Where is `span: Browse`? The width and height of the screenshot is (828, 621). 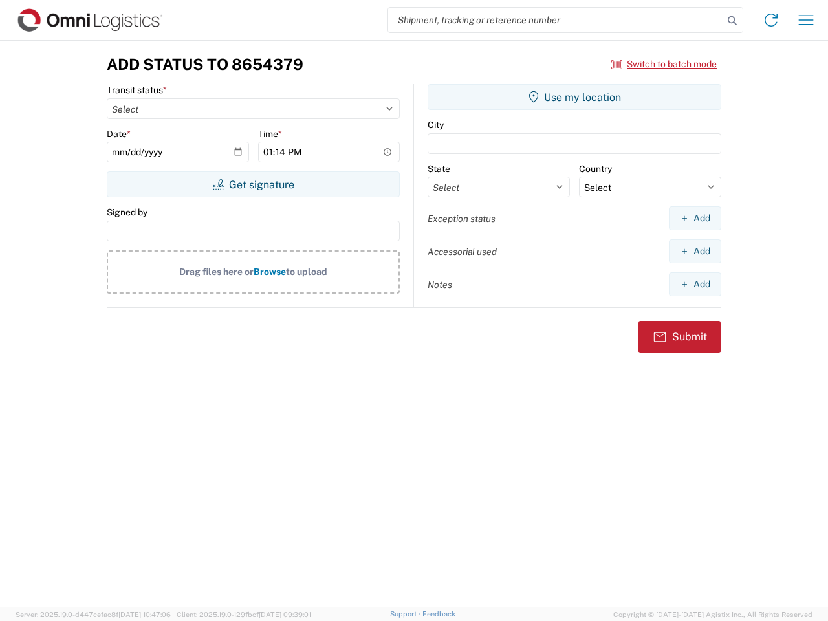 span: Browse is located at coordinates (270, 272).